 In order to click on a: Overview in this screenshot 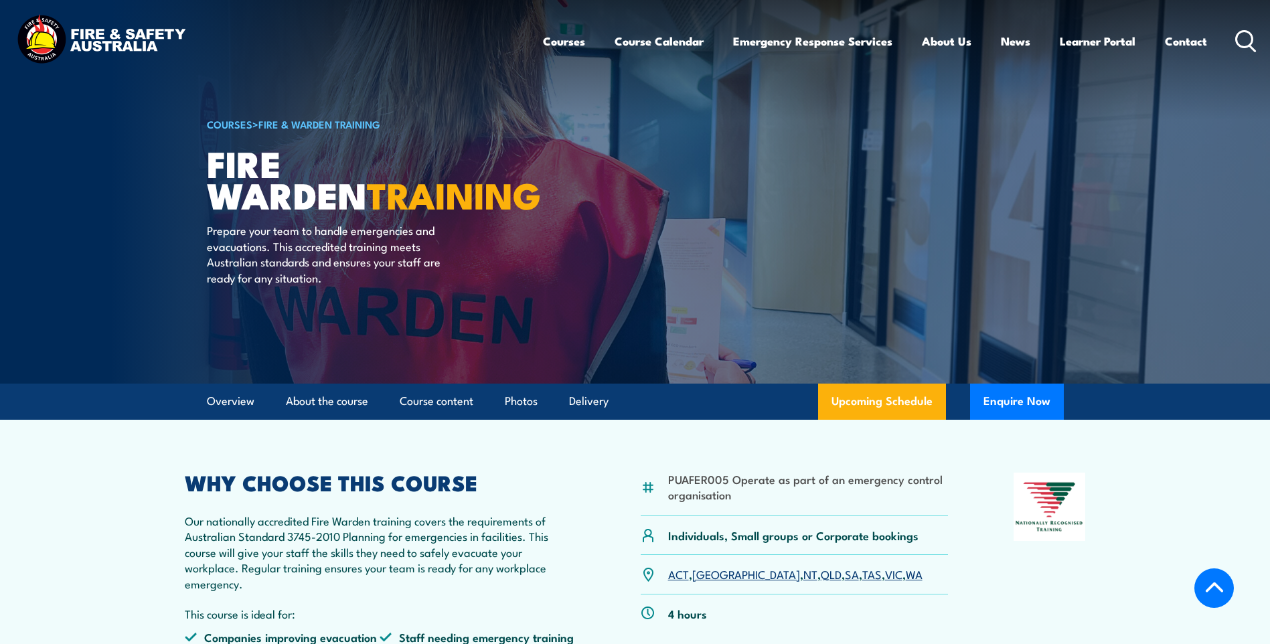, I will do `click(230, 401)`.